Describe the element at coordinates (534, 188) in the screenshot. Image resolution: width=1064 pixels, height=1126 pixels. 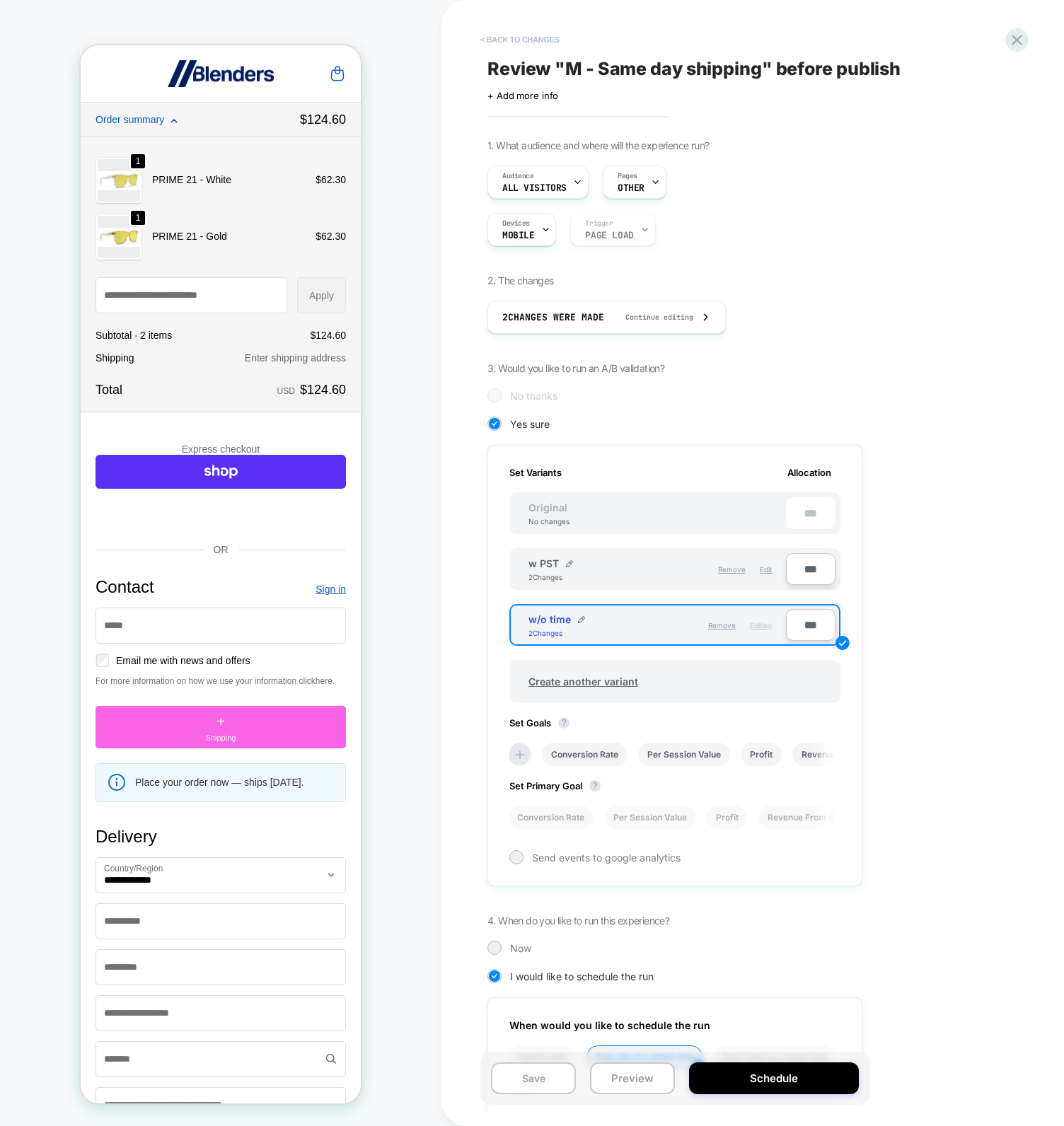
I see `span: All Visitors` at that location.